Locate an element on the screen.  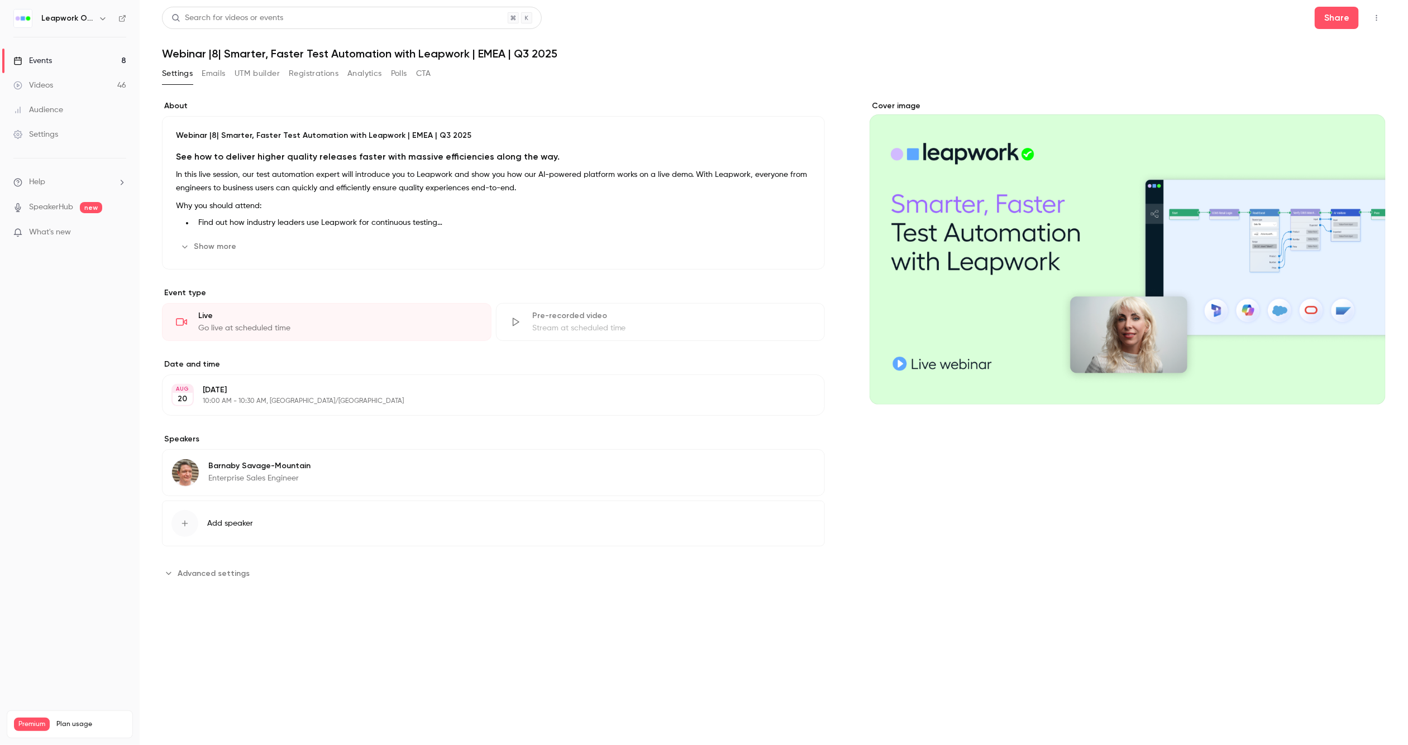
div: Videos is located at coordinates (33, 85).